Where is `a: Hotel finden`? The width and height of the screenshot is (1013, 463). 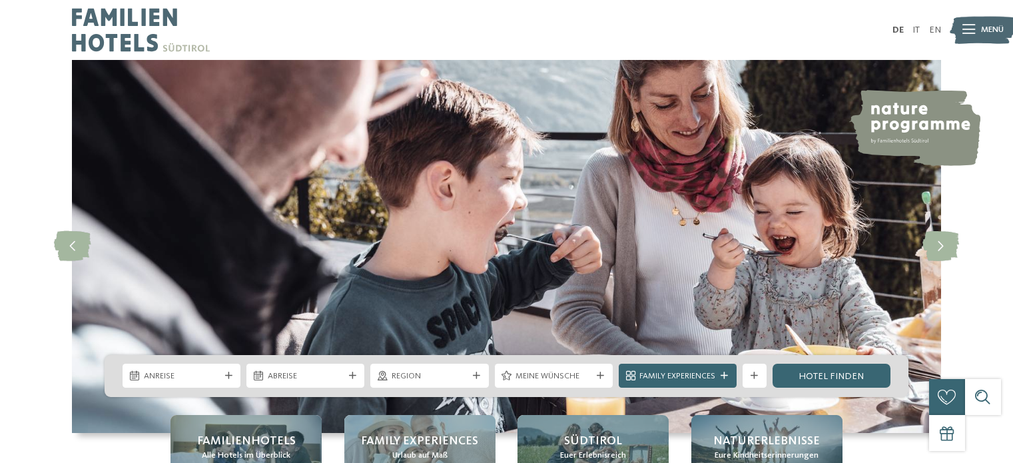 a: Hotel finden is located at coordinates (832, 376).